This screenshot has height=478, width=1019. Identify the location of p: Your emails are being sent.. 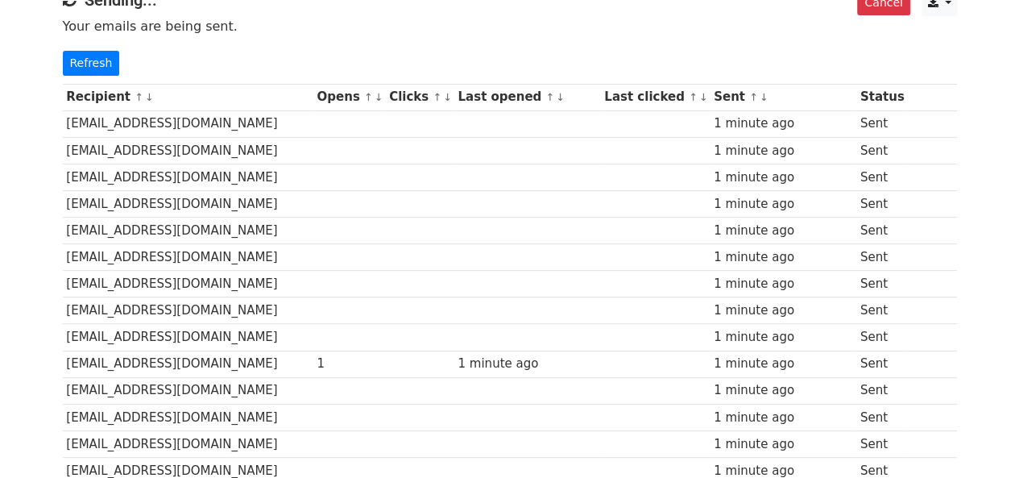
(510, 26).